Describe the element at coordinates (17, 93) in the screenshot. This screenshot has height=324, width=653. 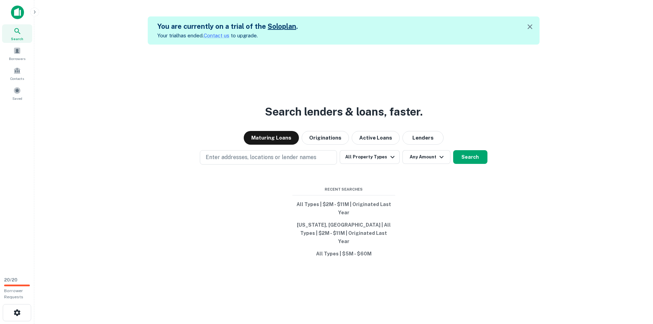
I see `div: Saved` at that location.